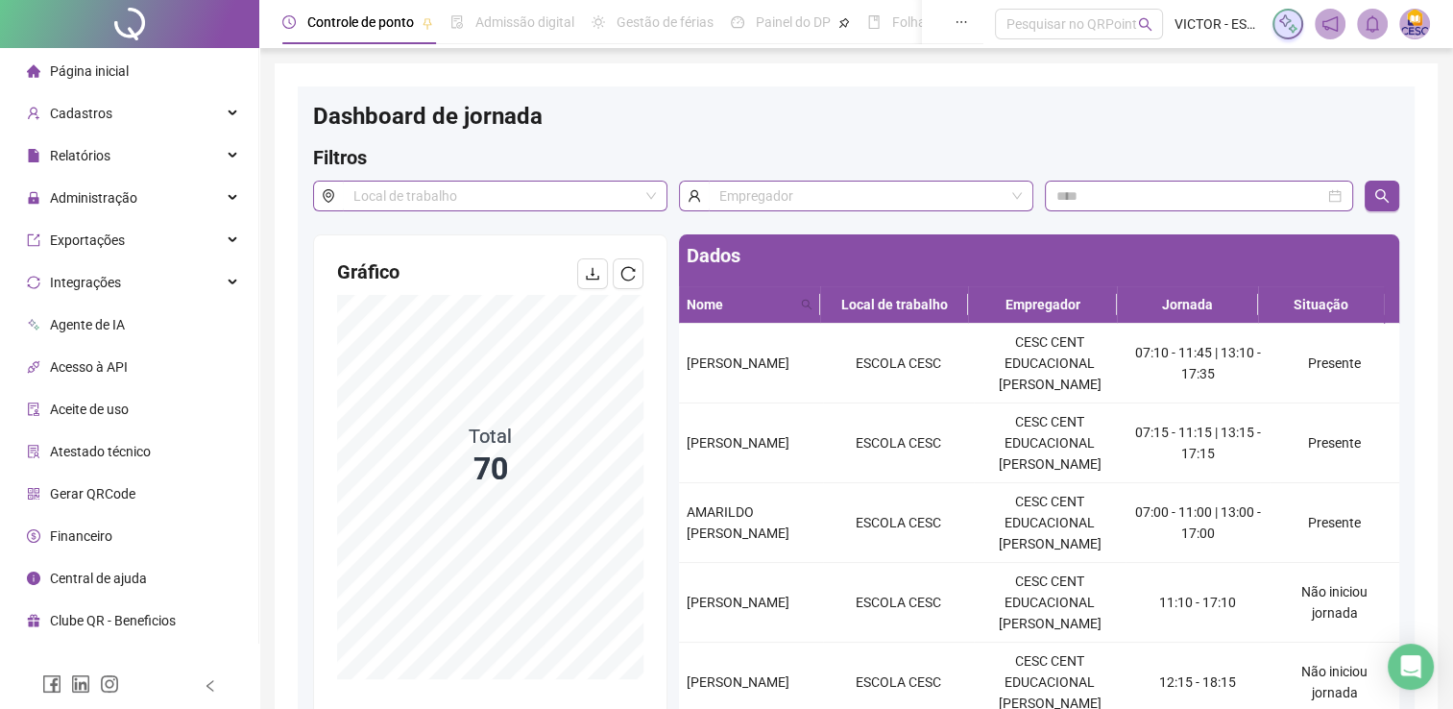 The width and height of the screenshot is (1453, 709). Describe the element at coordinates (89, 409) in the screenshot. I see `span: Aceite de uso` at that location.